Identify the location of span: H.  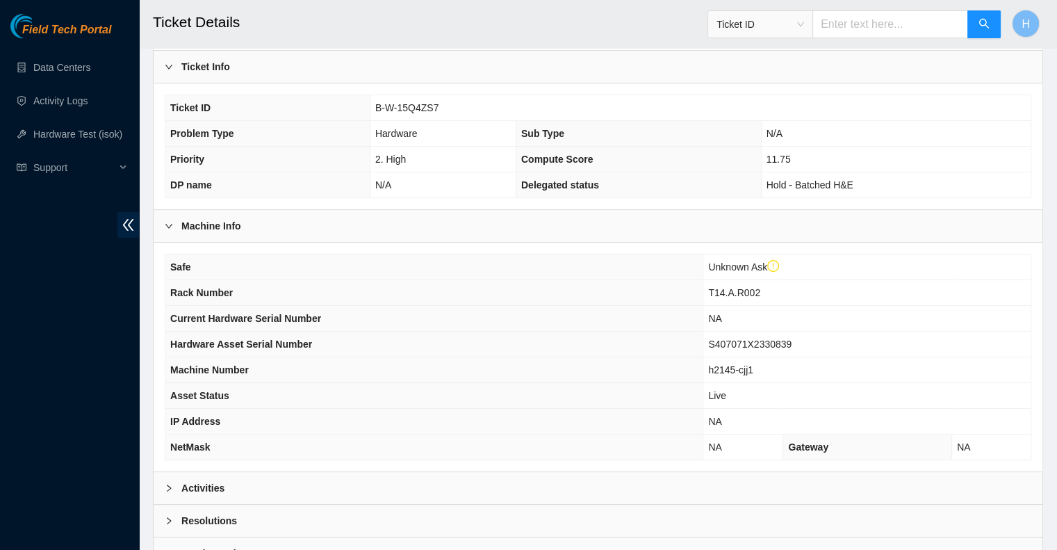
(1025, 24).